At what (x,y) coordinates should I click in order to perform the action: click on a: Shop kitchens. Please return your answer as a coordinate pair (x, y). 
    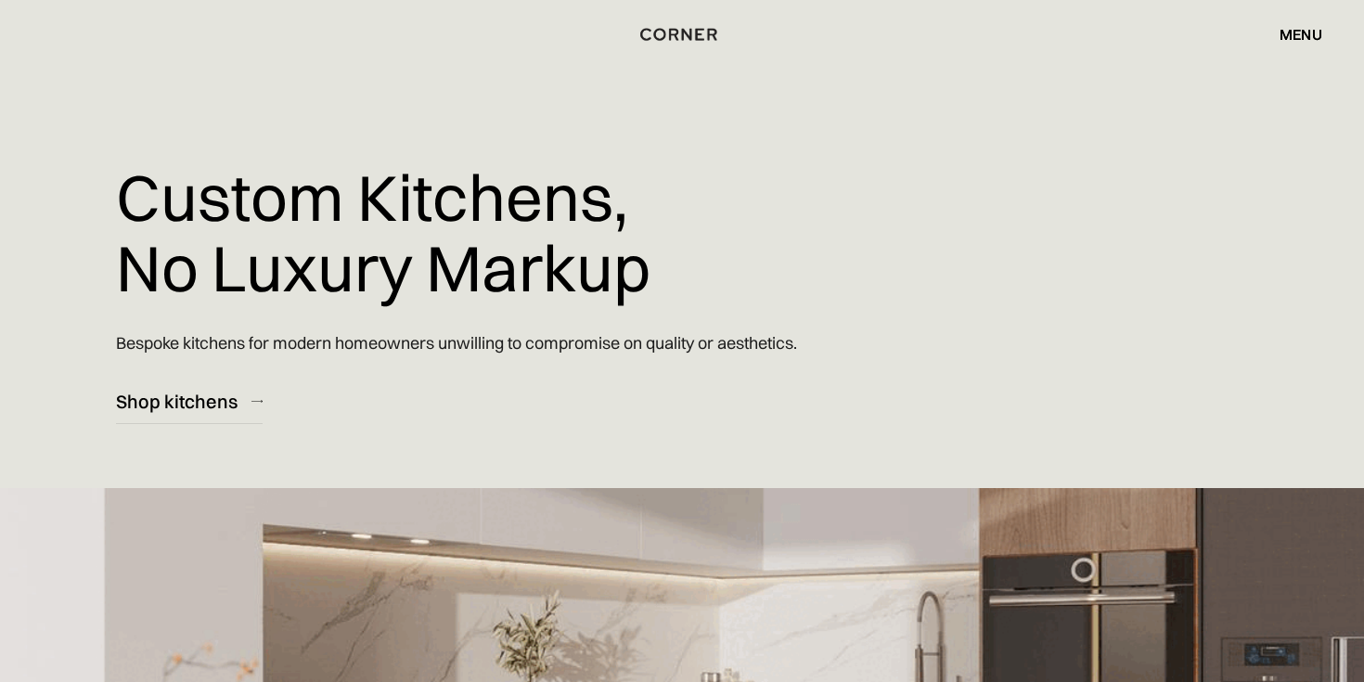
    Looking at the image, I should click on (189, 401).